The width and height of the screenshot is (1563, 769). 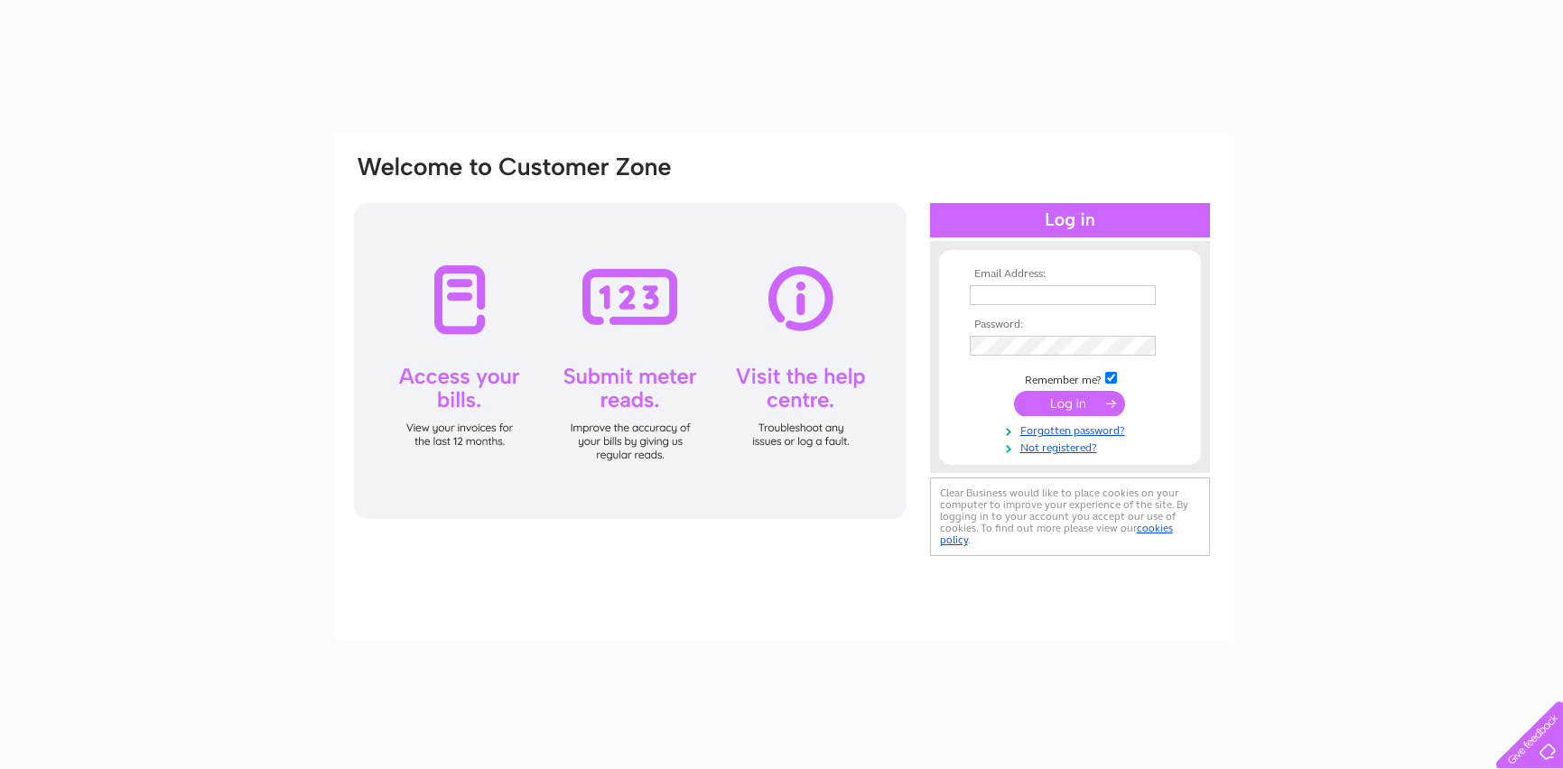 I want to click on a: Forgotten password?, so click(x=1072, y=429).